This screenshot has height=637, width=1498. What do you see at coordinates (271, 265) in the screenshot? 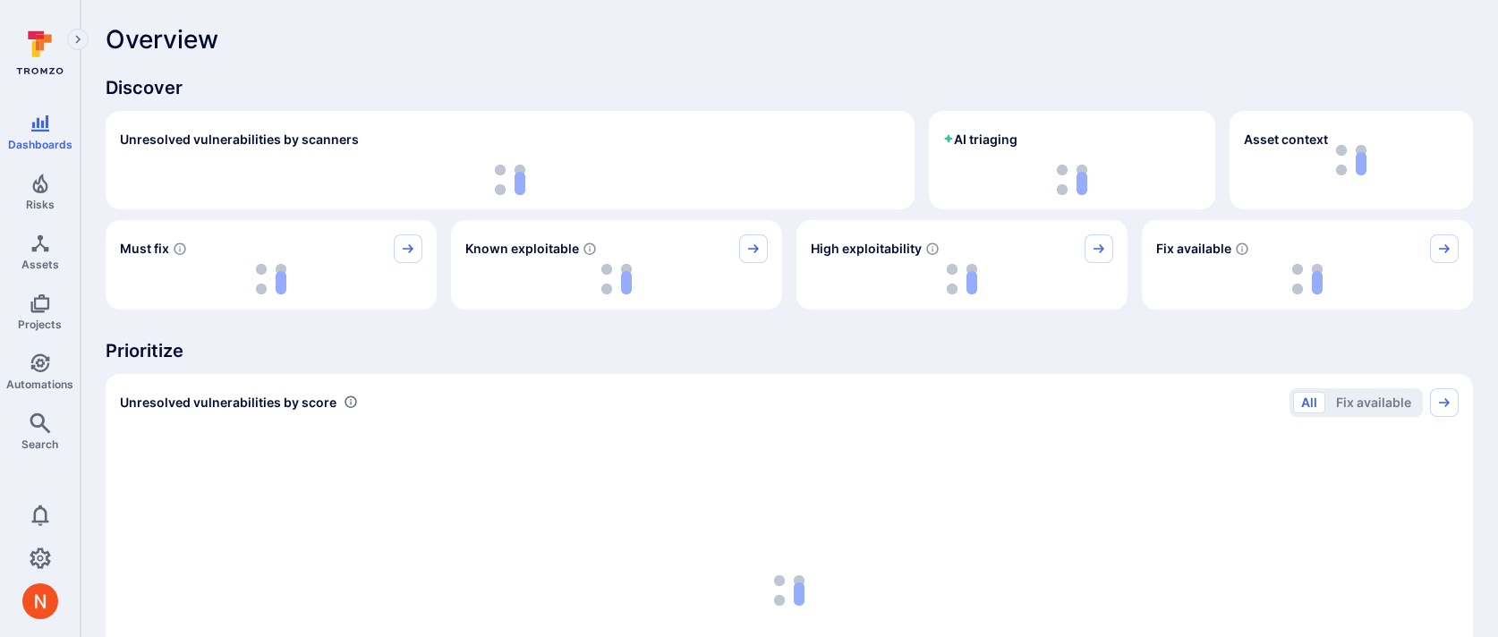
I see `div: Must fix` at bounding box center [271, 265].